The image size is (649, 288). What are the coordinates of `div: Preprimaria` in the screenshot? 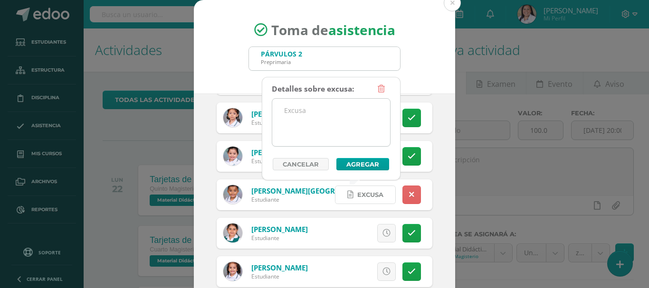 It's located at (281, 62).